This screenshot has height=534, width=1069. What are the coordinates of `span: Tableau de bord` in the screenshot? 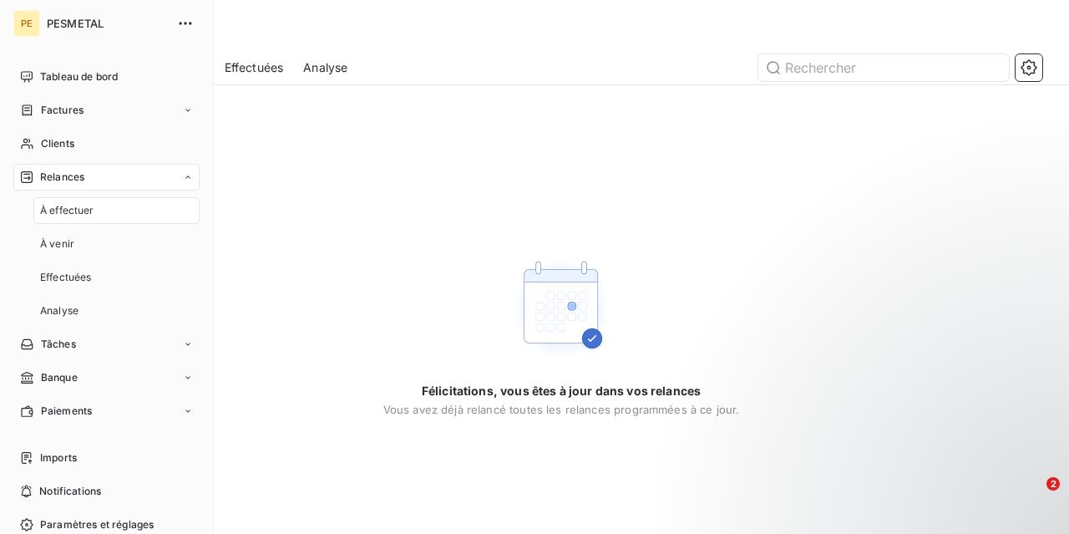 It's located at (79, 77).